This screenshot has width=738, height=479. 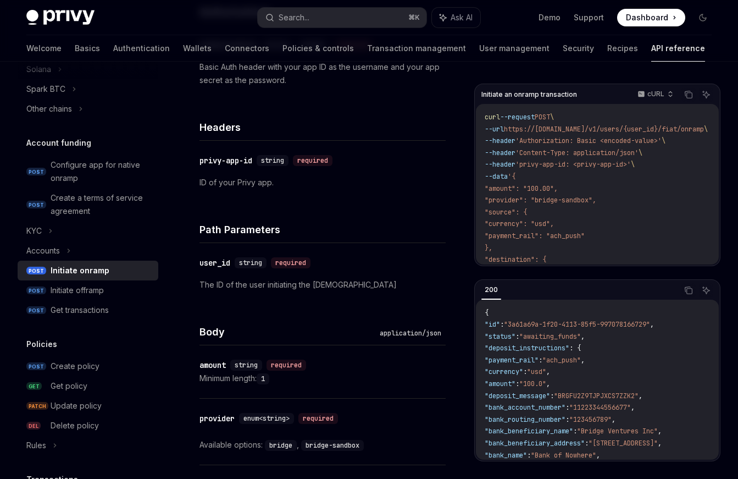 What do you see at coordinates (60, 18) in the screenshot?
I see `img: dark logo` at bounding box center [60, 18].